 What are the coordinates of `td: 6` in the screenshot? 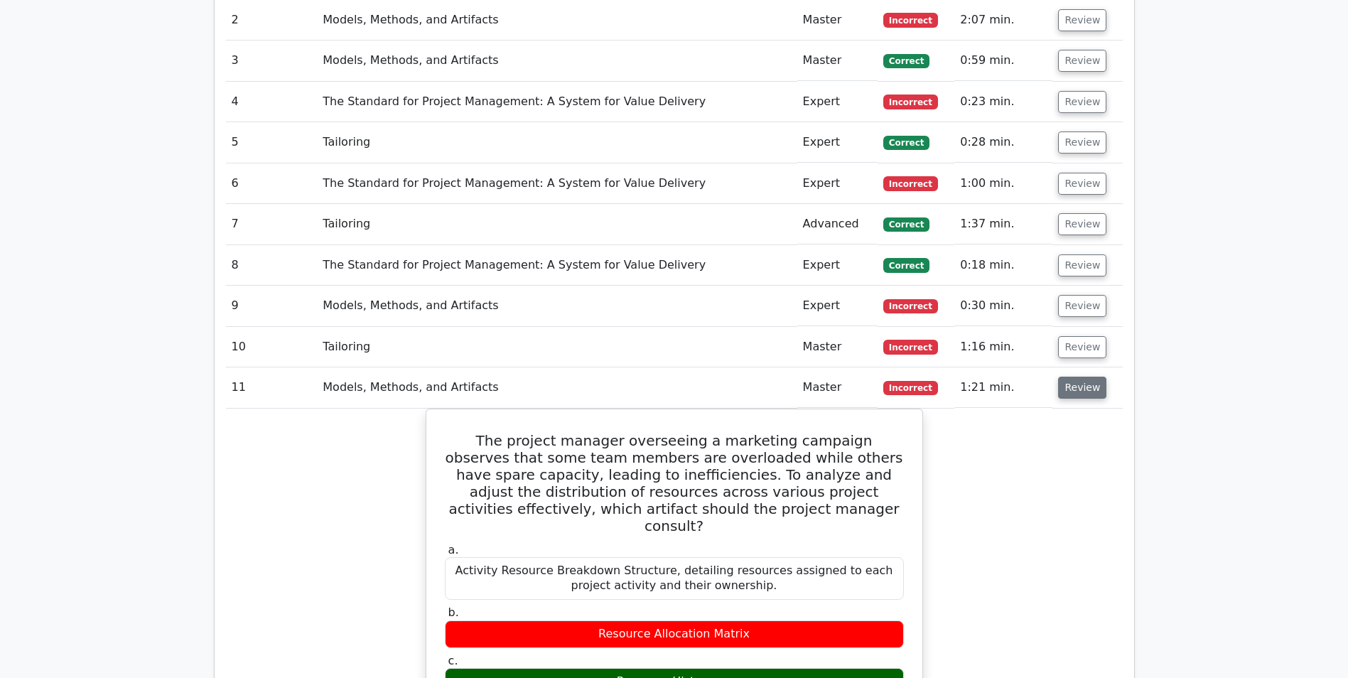 It's located at (271, 183).